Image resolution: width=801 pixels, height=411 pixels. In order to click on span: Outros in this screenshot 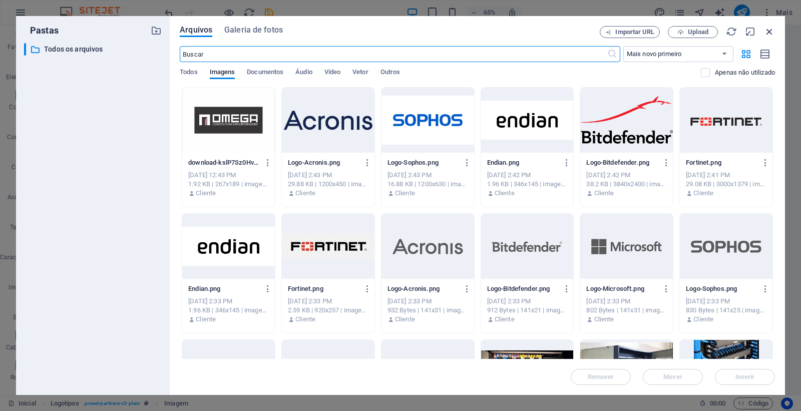, I will do `click(390, 73)`.